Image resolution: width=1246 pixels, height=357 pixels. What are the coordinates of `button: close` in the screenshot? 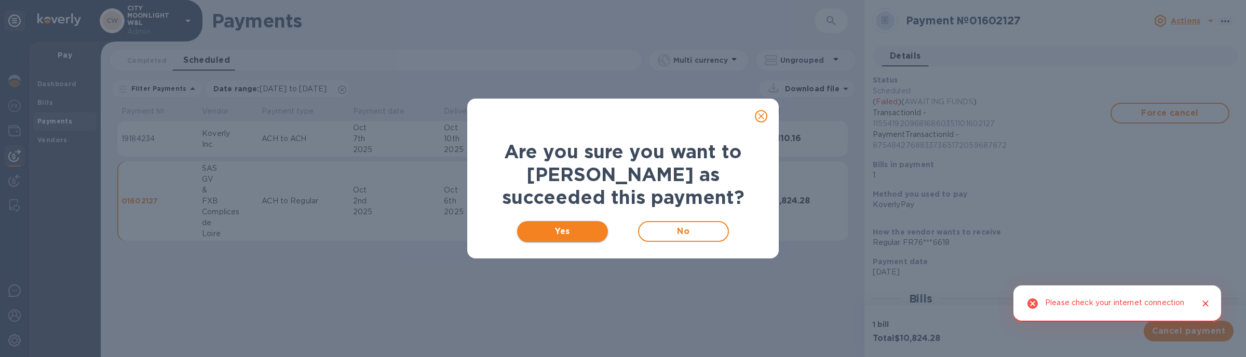 It's located at (761, 116).